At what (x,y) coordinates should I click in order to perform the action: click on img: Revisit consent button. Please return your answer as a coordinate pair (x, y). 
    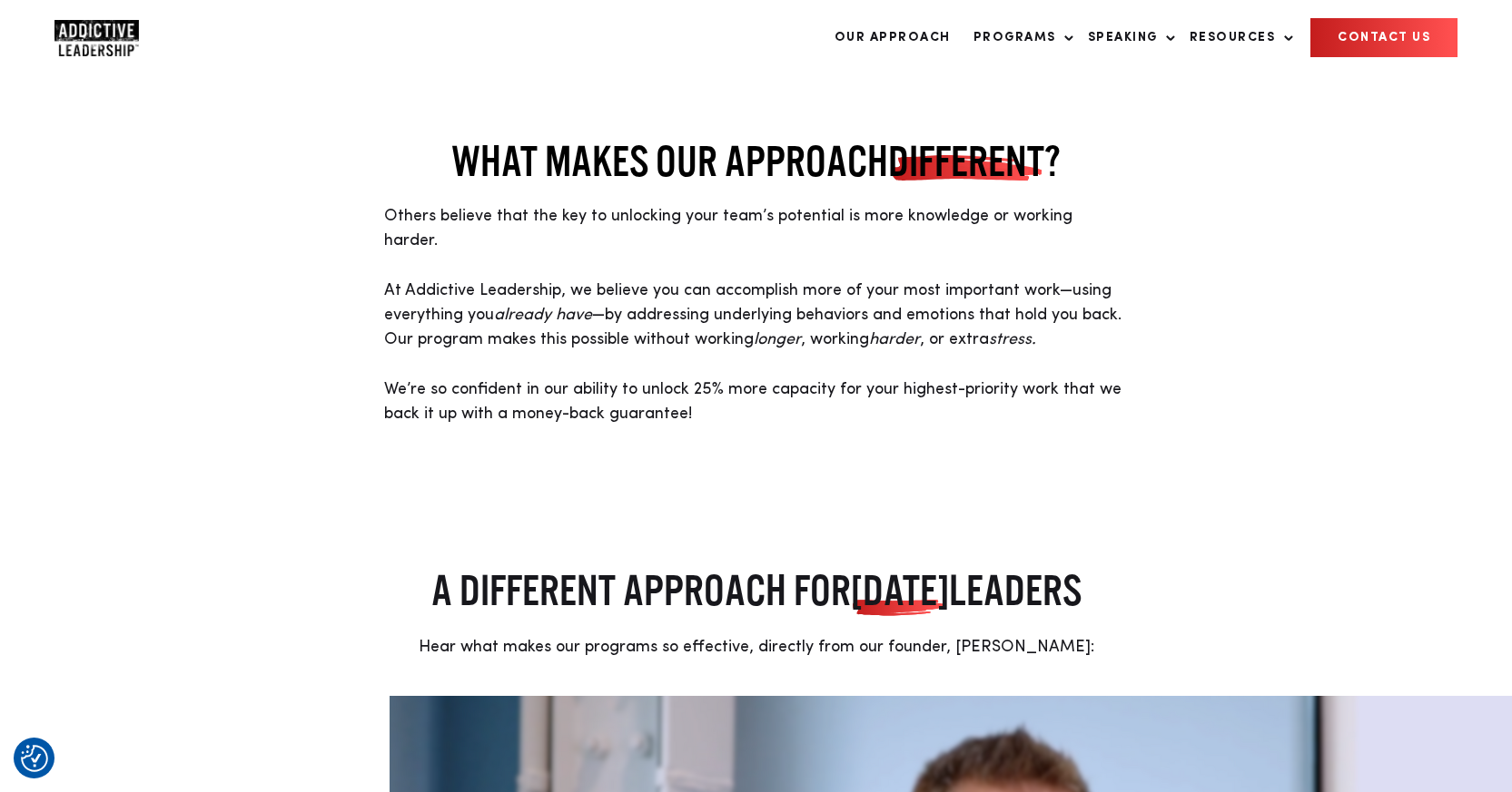
    Looking at the image, I should click on (34, 759).